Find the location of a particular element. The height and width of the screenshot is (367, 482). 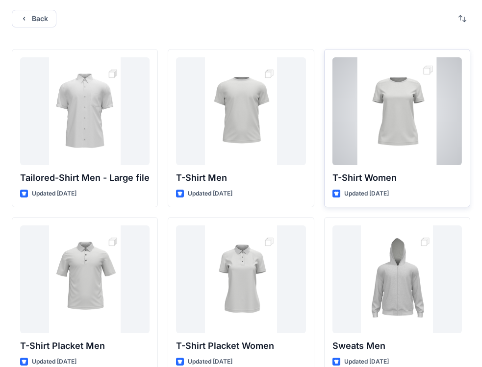

p: T-Shirt Women is located at coordinates (397, 178).